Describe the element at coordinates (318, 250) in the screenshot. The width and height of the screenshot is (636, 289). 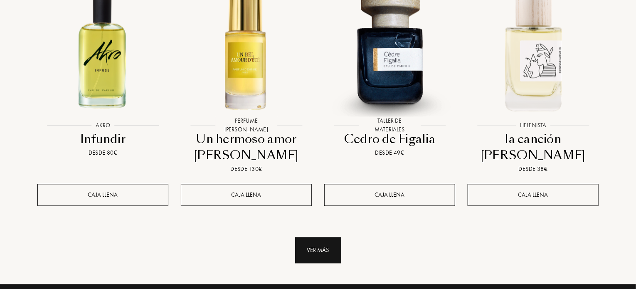
I see `font: Ver más` at that location.